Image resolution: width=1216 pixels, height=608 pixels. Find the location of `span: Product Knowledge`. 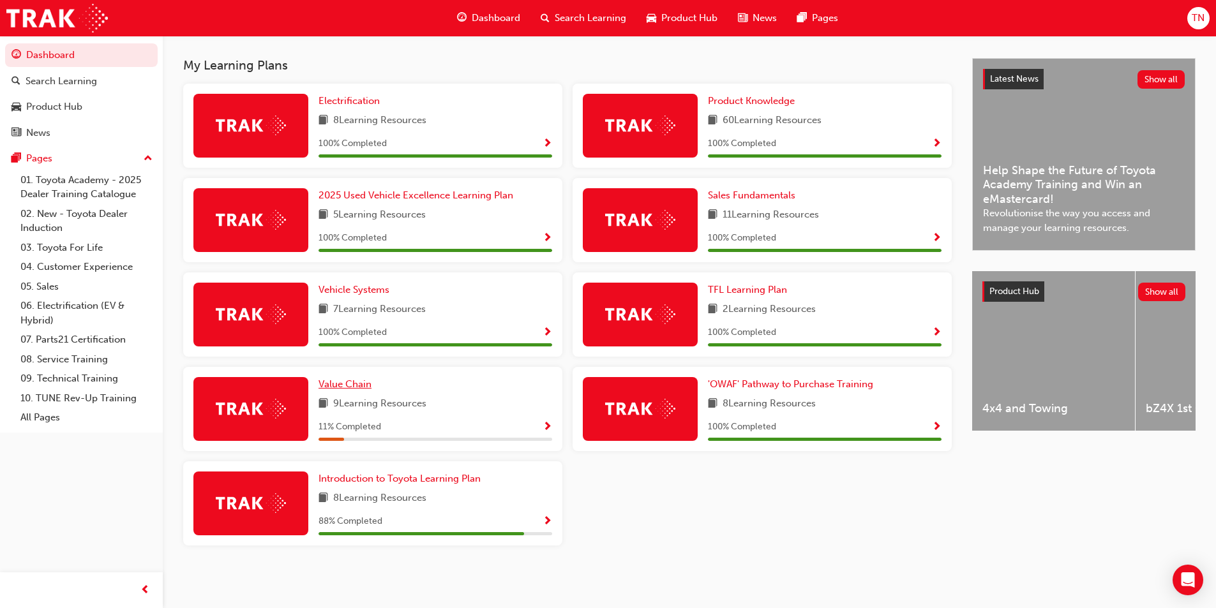

span: Product Knowledge is located at coordinates (751, 101).